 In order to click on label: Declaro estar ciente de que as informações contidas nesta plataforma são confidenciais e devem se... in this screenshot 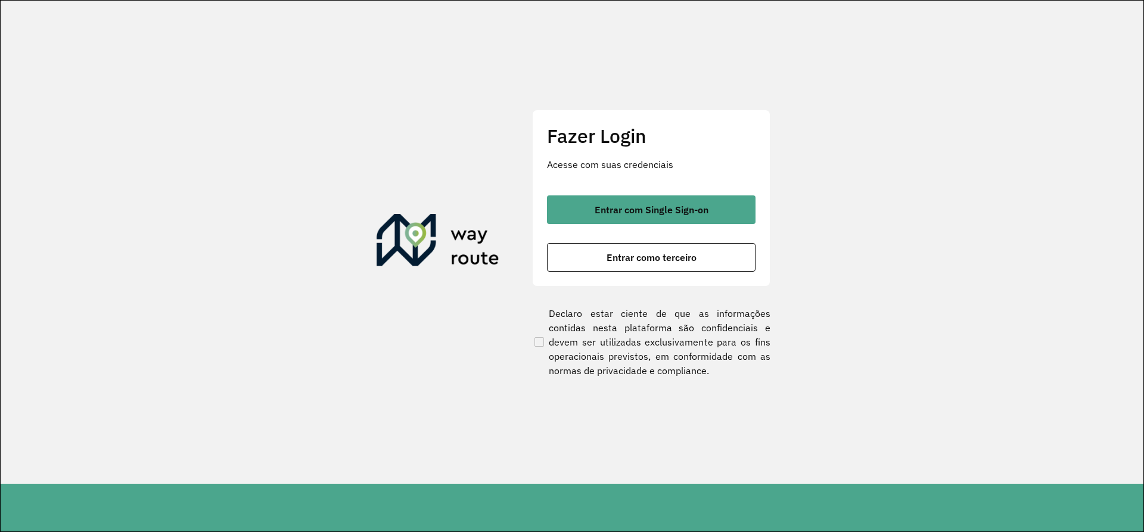, I will do `click(651, 342)`.